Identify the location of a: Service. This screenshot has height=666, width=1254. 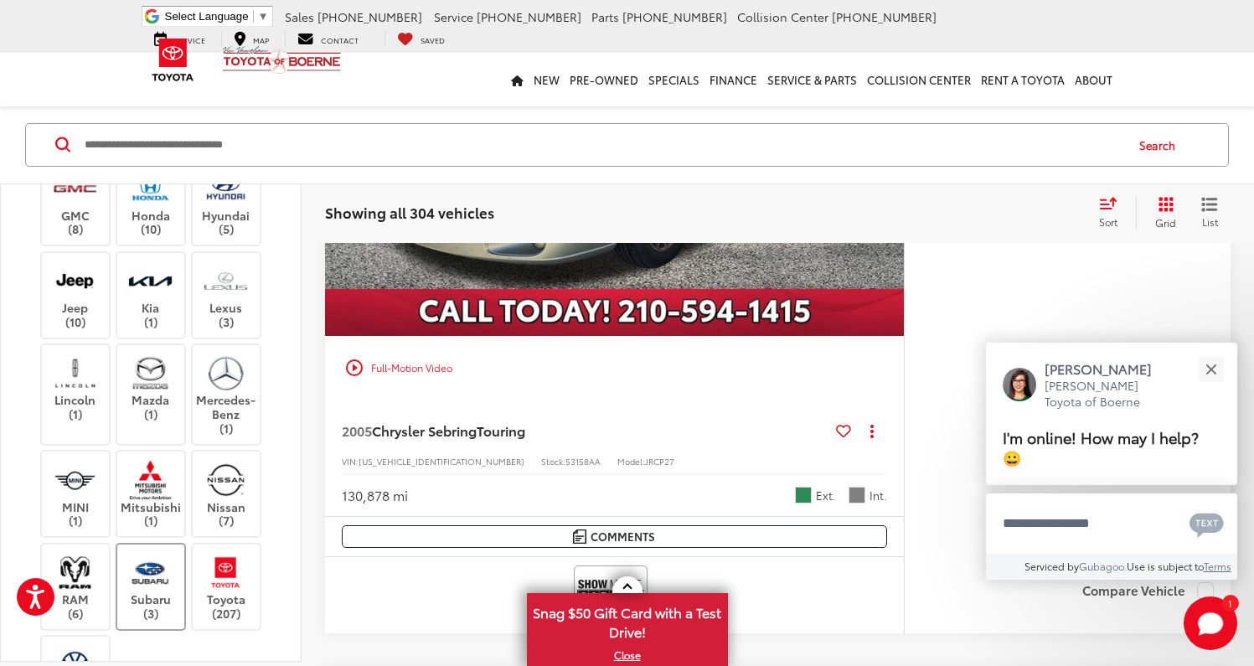
(179, 39).